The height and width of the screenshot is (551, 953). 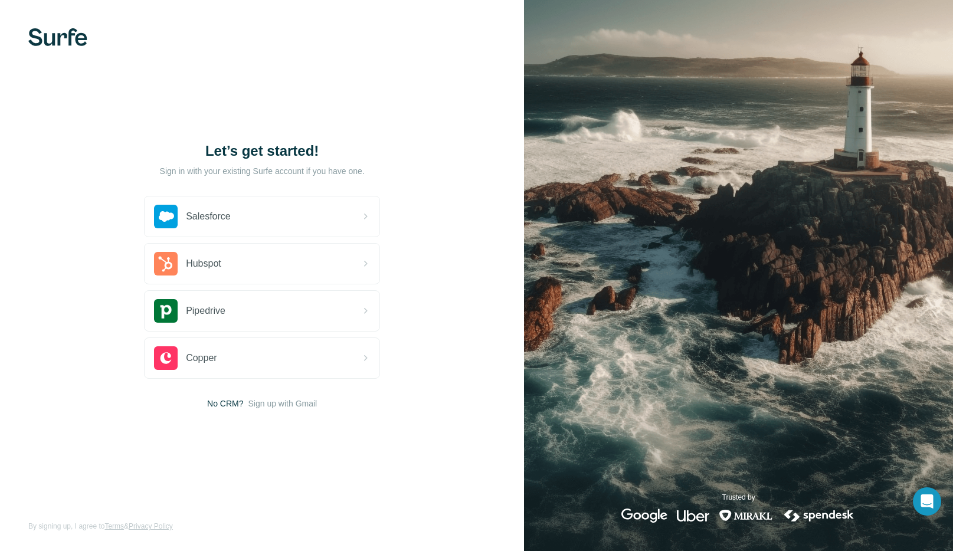 I want to click on span: Salesforce, so click(x=208, y=217).